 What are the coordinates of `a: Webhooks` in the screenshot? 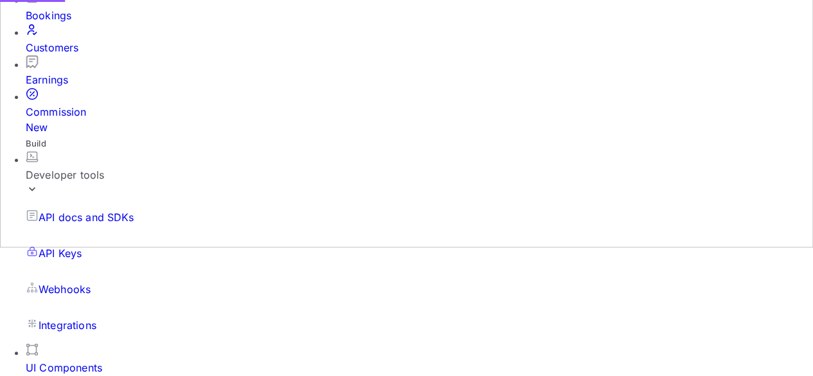 It's located at (419, 289).